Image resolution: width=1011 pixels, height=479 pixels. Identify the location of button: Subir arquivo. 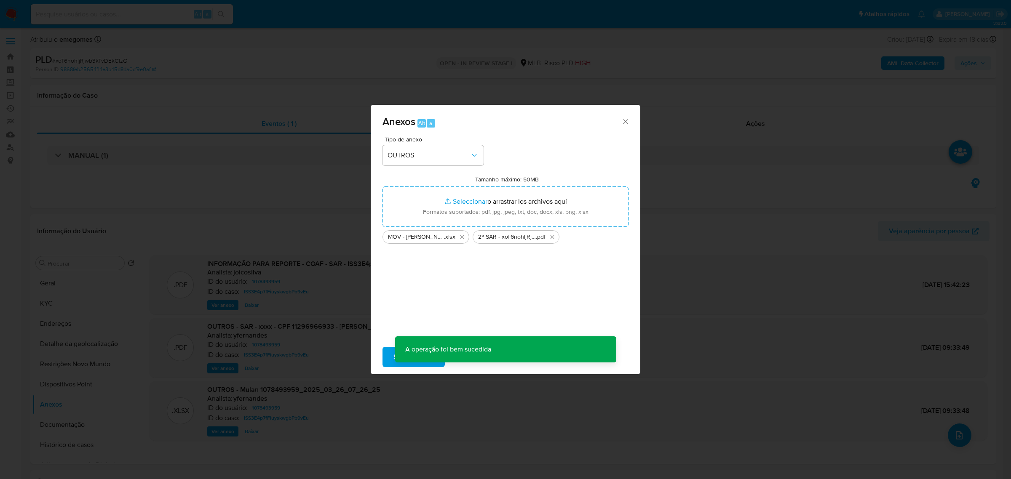
(413, 357).